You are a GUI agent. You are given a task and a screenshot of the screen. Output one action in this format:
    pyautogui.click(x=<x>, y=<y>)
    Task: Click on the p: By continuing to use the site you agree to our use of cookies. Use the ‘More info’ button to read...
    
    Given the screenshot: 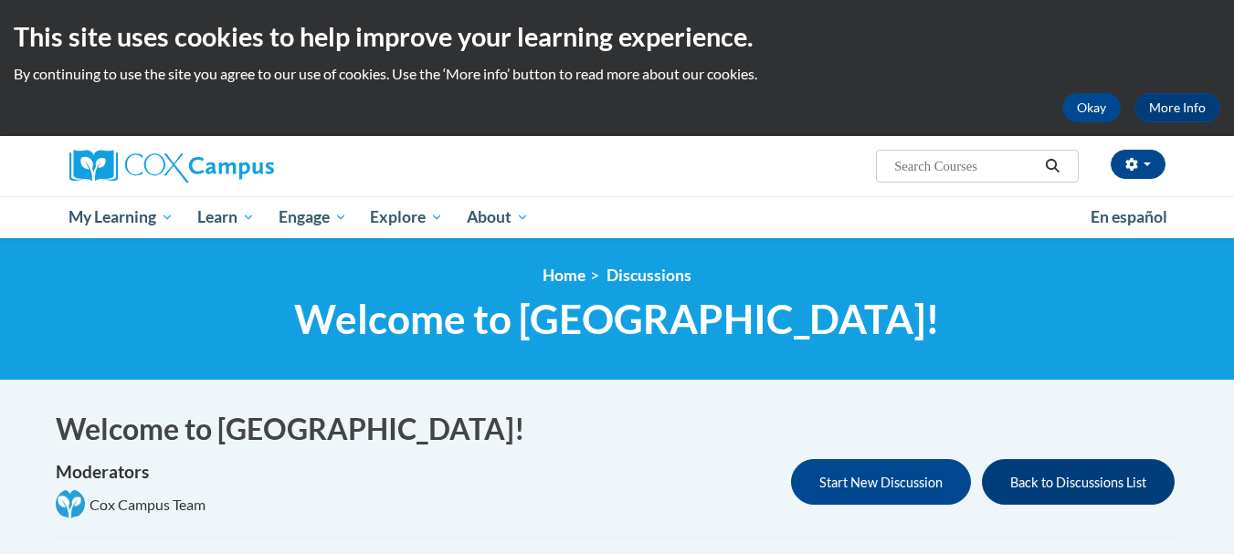 What is the action you would take?
    pyautogui.click(x=617, y=74)
    